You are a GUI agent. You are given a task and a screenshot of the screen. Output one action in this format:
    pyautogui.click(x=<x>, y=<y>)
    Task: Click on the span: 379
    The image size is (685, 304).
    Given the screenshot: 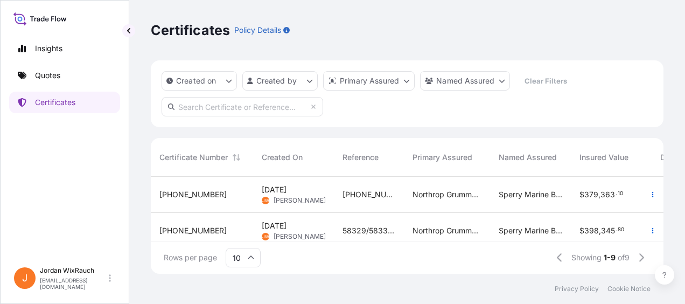 What is the action you would take?
    pyautogui.click(x=591, y=194)
    